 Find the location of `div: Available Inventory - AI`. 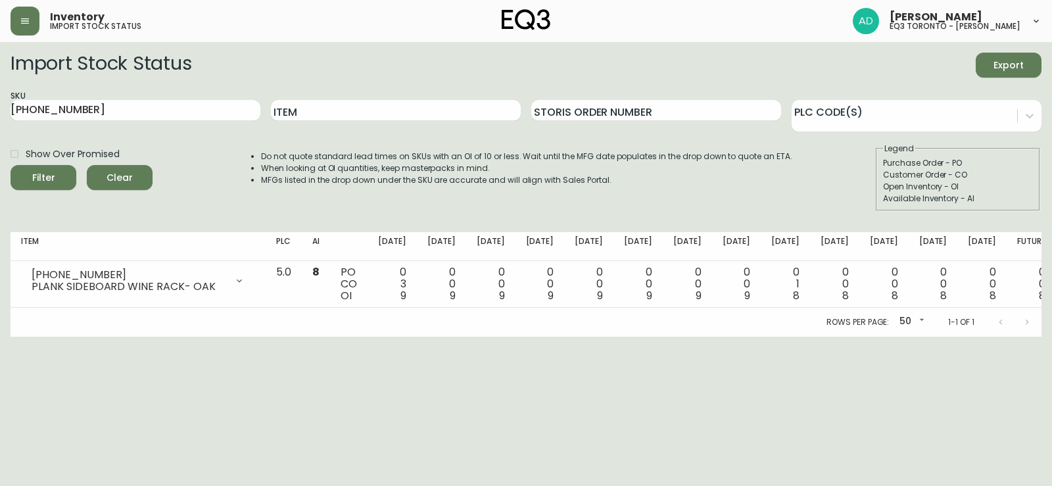

div: Available Inventory - AI is located at coordinates (958, 199).